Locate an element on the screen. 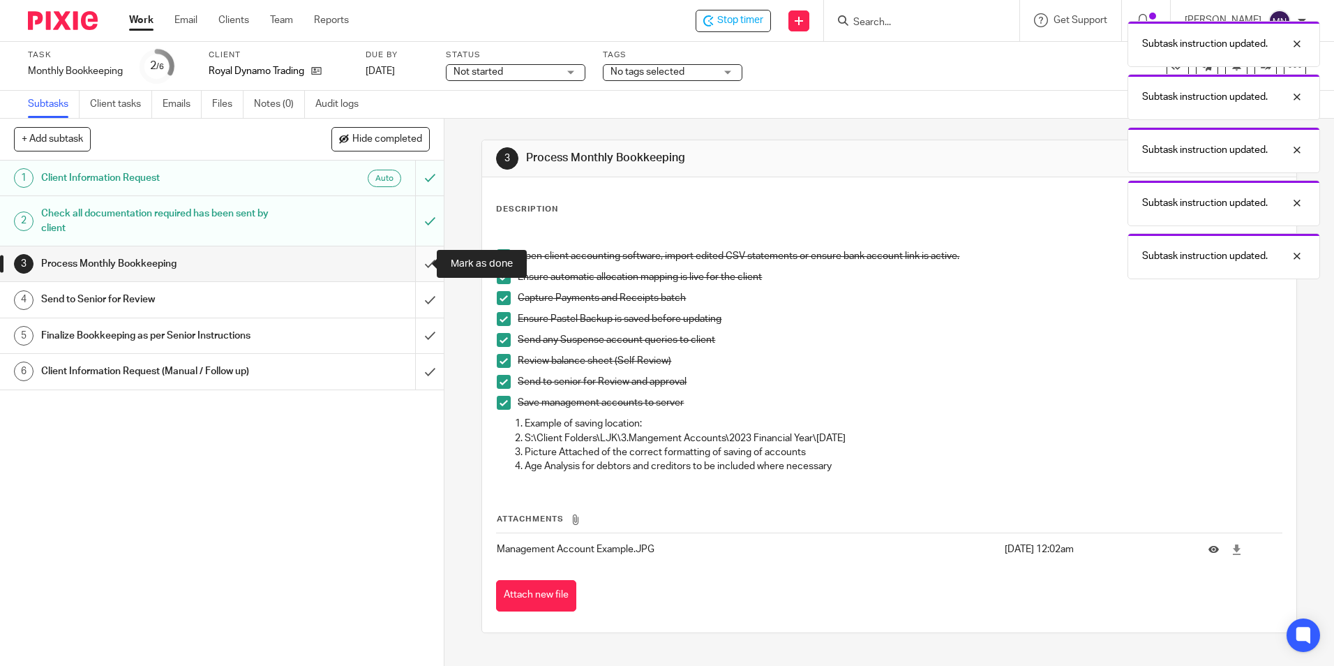  label: Client is located at coordinates (278, 55).